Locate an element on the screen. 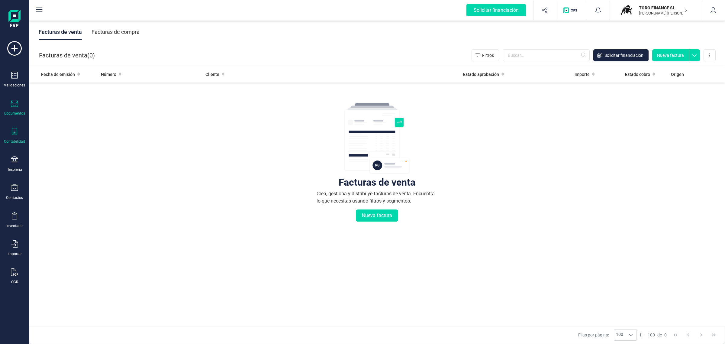 The height and width of the screenshot is (344, 725). span: 1 is located at coordinates (640, 335).